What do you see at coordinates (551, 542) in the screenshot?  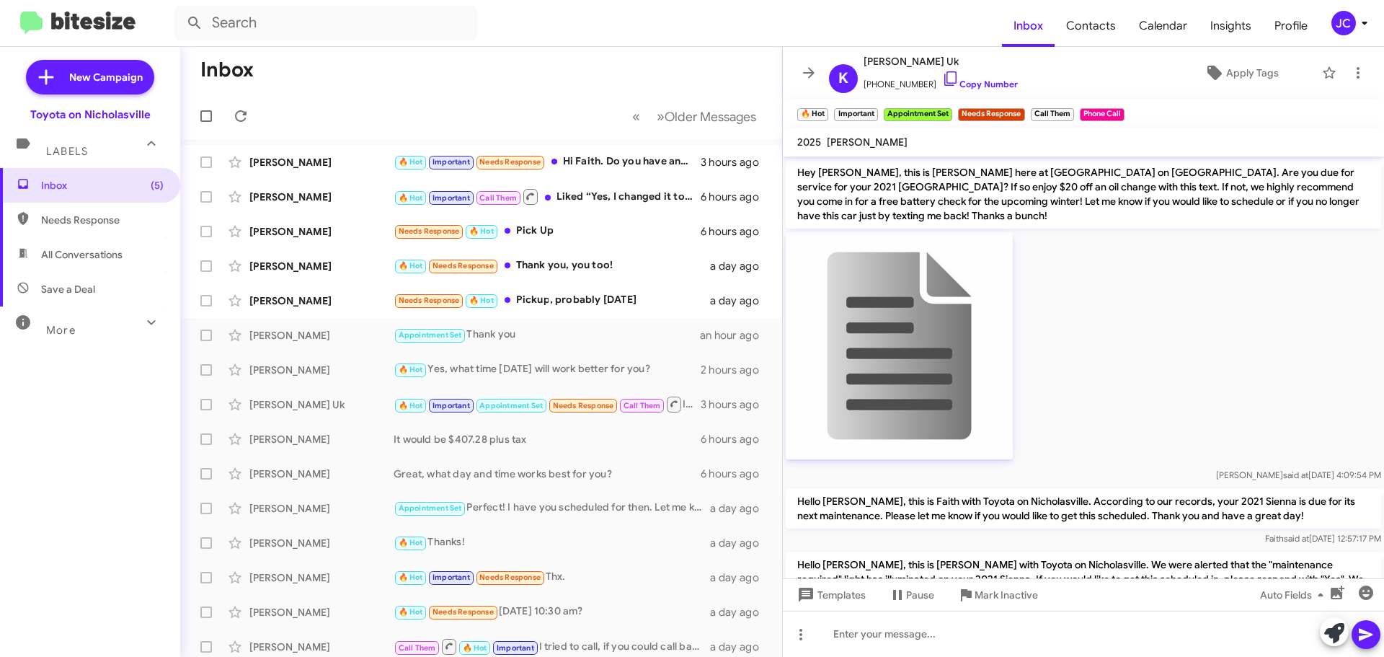 I see `div: Thanks!` at bounding box center [551, 542].